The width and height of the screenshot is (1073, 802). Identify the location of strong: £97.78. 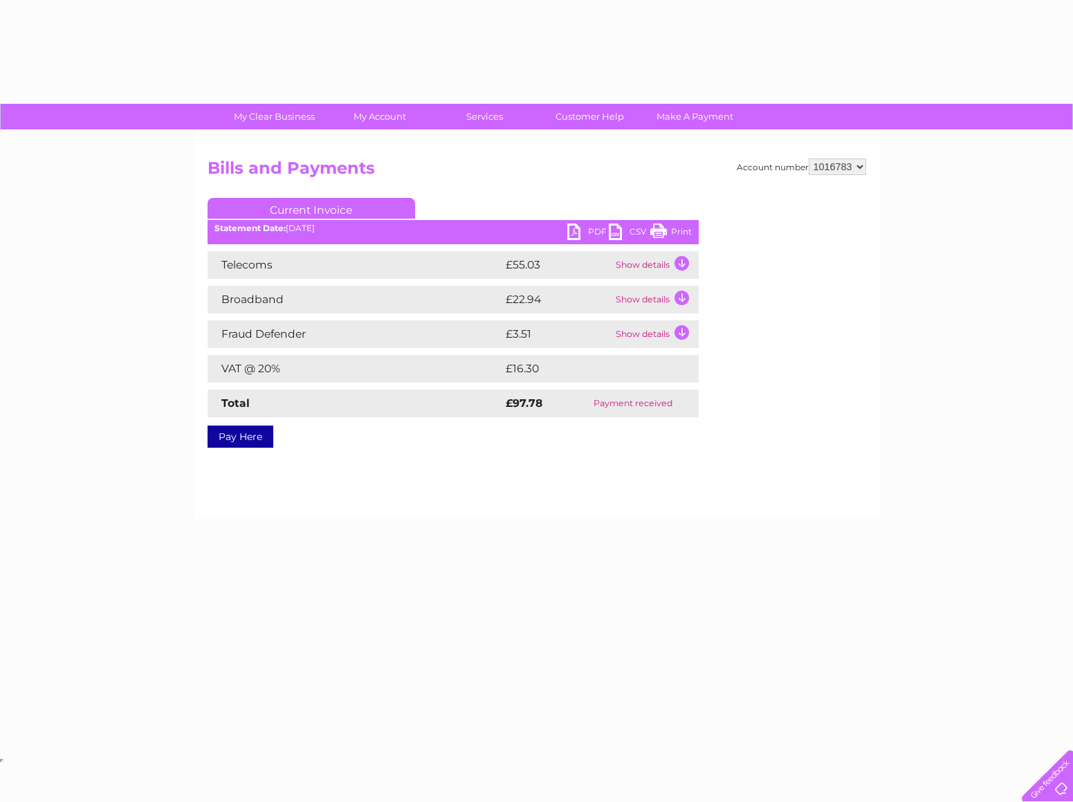
(524, 403).